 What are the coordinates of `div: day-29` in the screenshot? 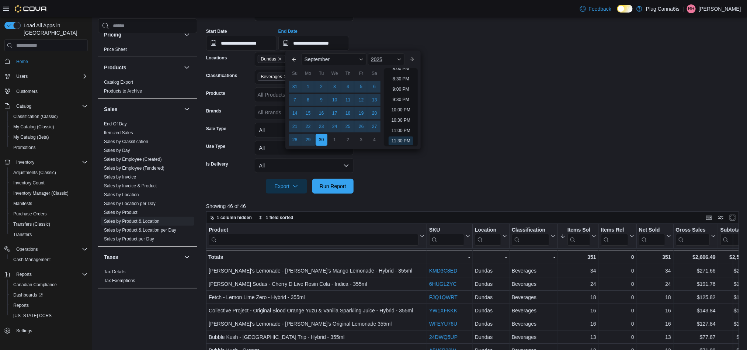 It's located at (308, 140).